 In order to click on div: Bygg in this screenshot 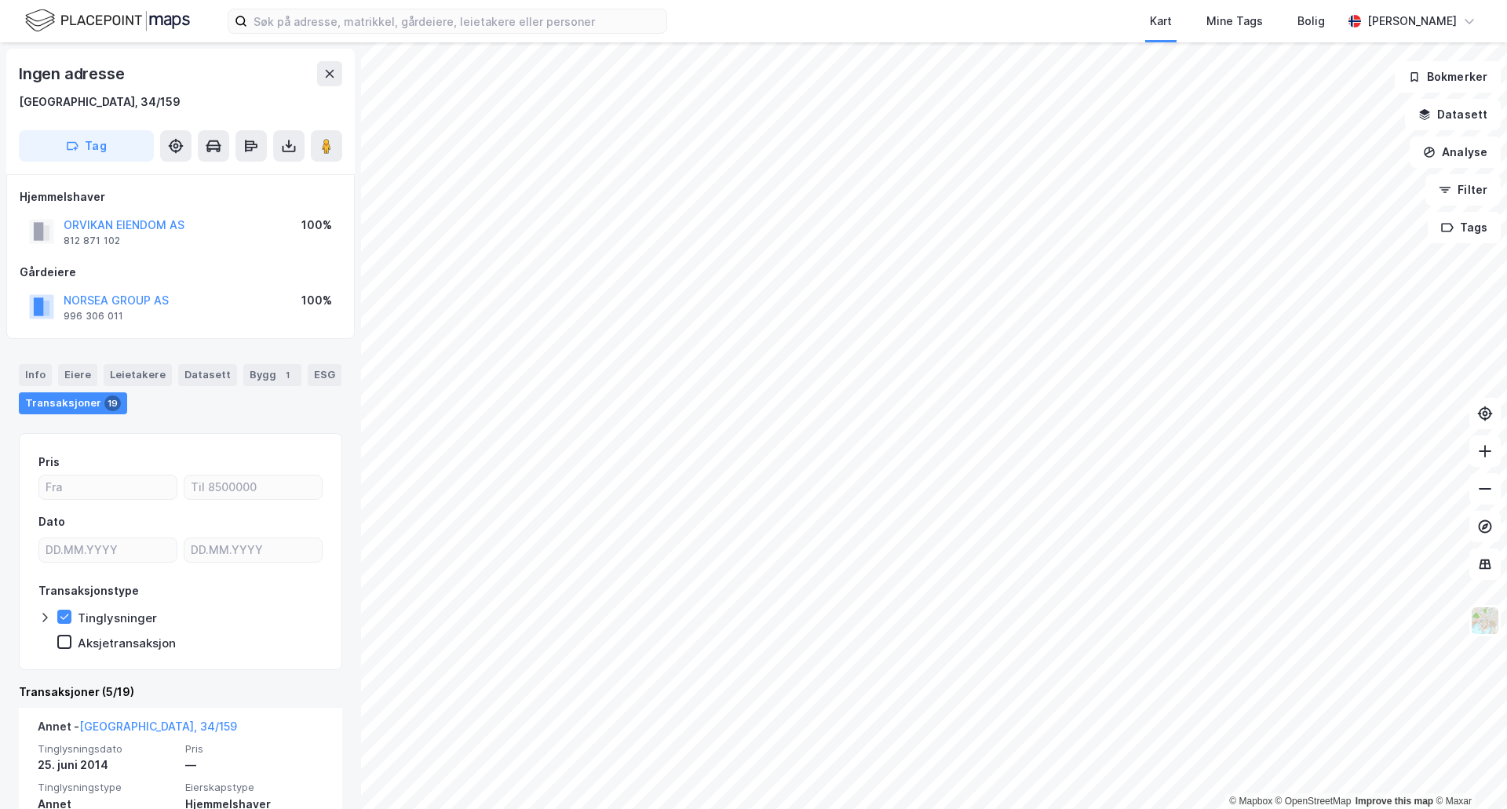, I will do `click(272, 375)`.